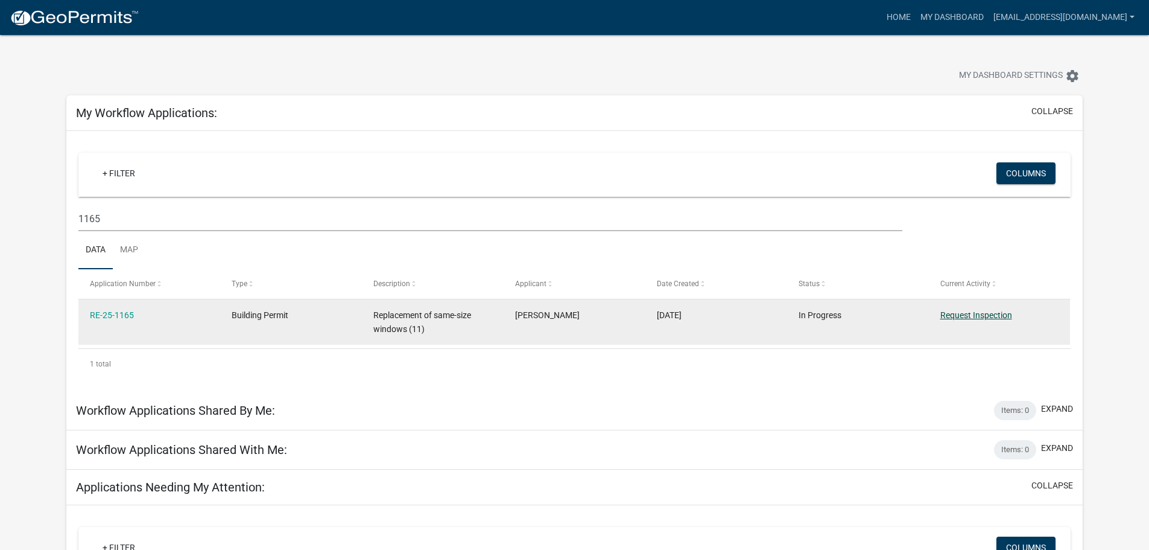  What do you see at coordinates (965, 284) in the screenshot?
I see `span: Current Activity` at bounding box center [965, 284].